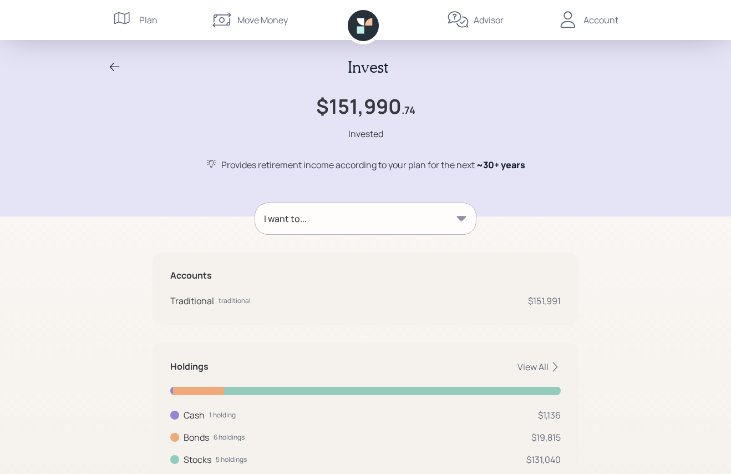 The width and height of the screenshot is (731, 474). Describe the element at coordinates (148, 20) in the screenshot. I see `div: Plan` at that location.